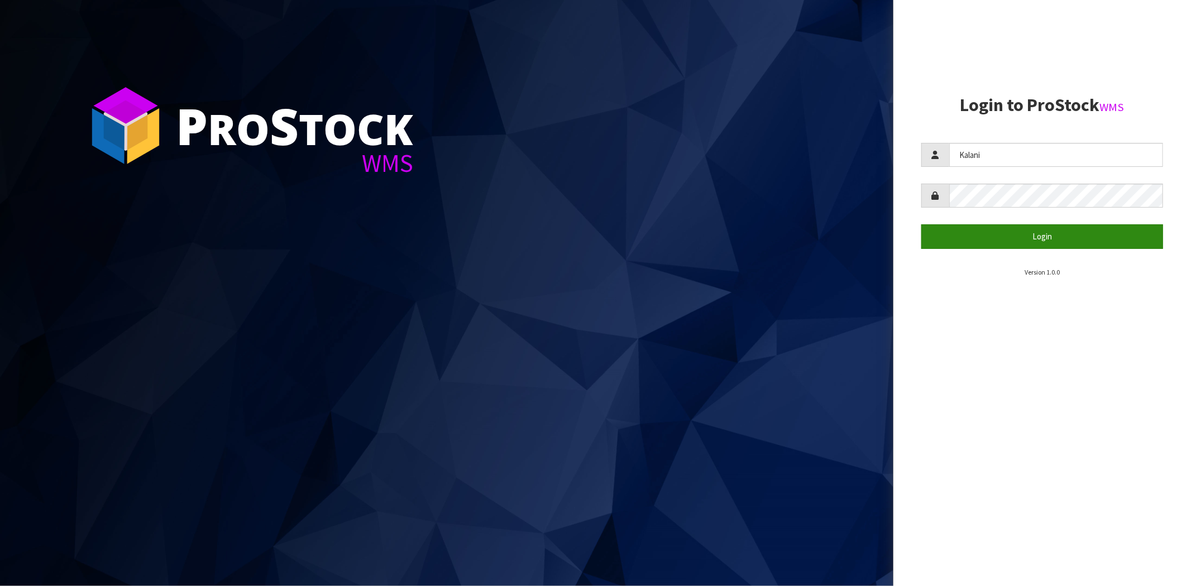 The image size is (1191, 586). I want to click on div: WMS, so click(294, 163).